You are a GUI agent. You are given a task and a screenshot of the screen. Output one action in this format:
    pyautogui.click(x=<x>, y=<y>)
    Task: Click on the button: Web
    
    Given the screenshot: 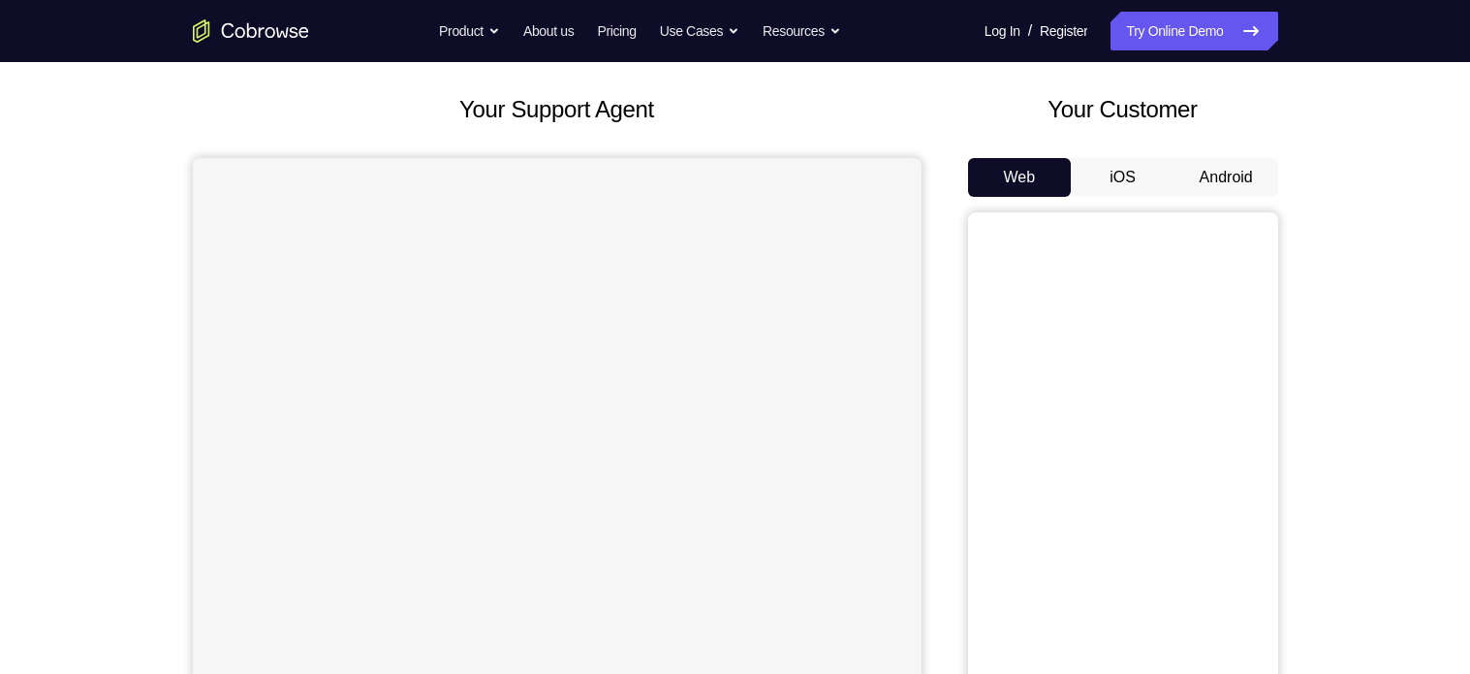 What is the action you would take?
    pyautogui.click(x=1020, y=177)
    